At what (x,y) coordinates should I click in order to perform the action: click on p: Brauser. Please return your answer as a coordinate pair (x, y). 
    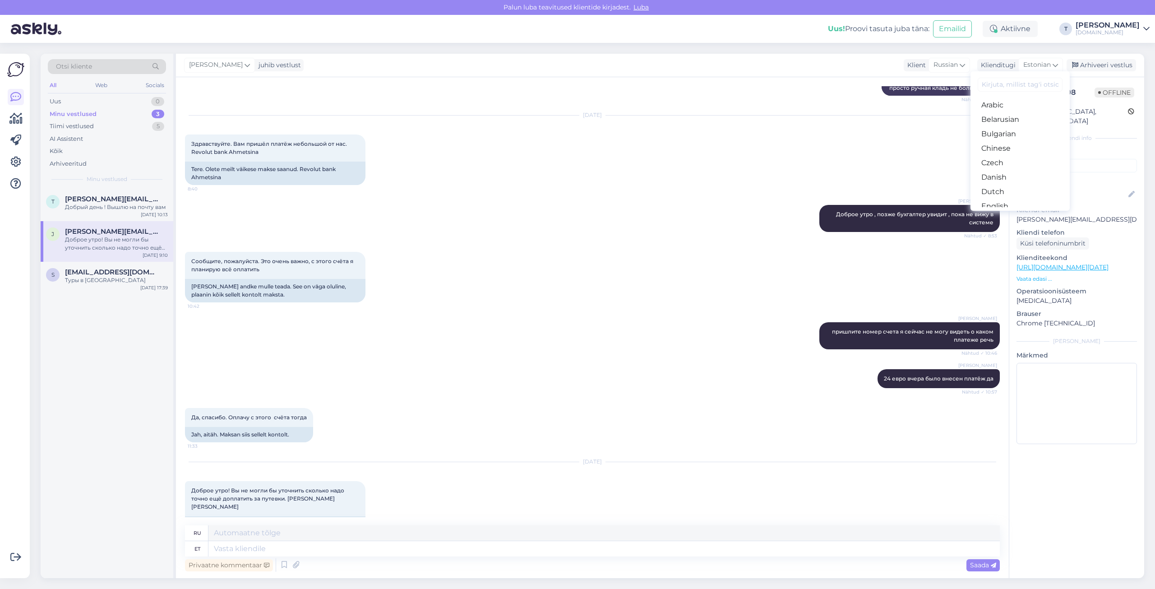
    Looking at the image, I should click on (1077, 314).